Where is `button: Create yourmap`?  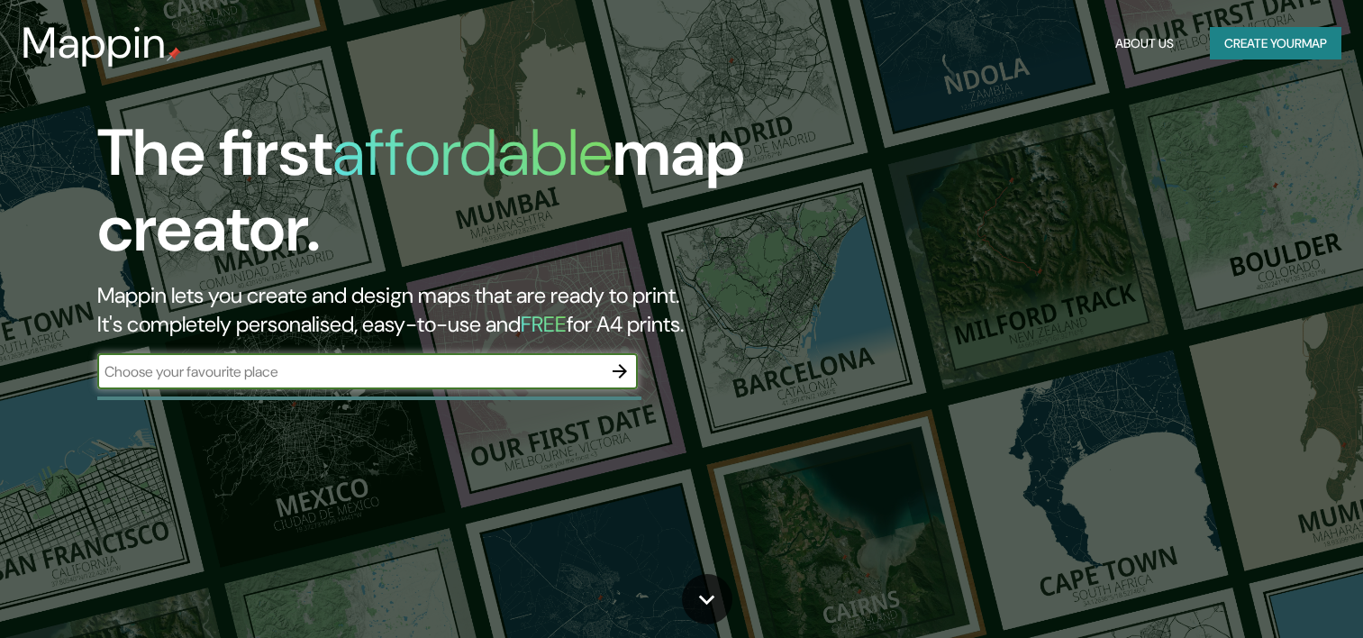
button: Create yourmap is located at coordinates (1276, 43).